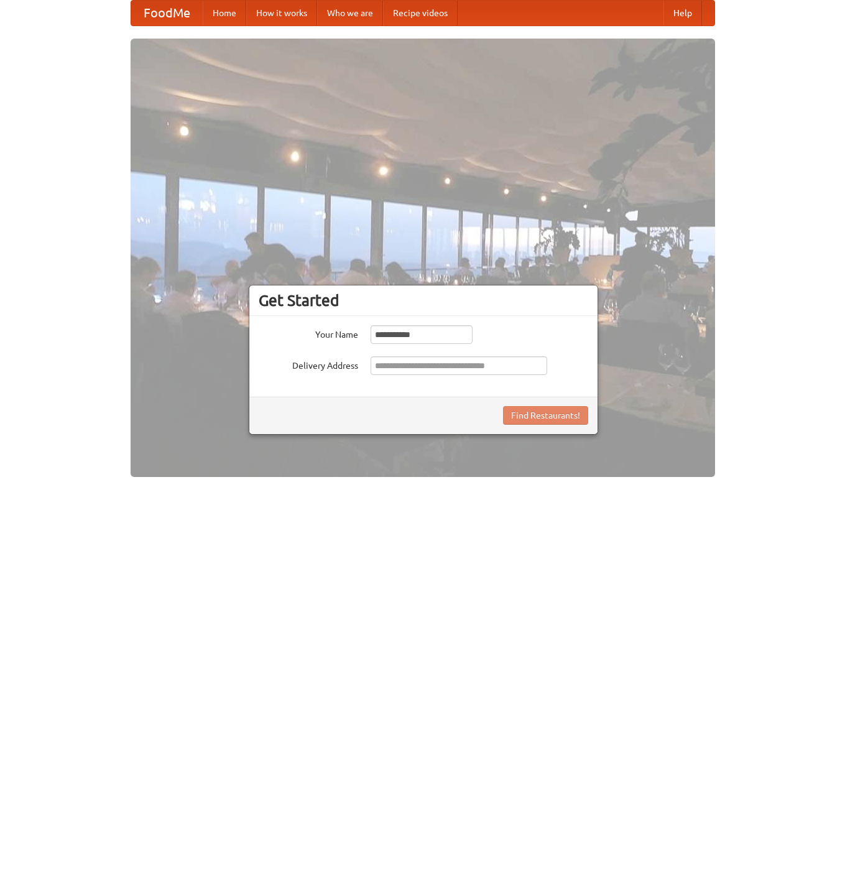 The width and height of the screenshot is (845, 880). What do you see at coordinates (167, 13) in the screenshot?
I see `a: FoodMe` at bounding box center [167, 13].